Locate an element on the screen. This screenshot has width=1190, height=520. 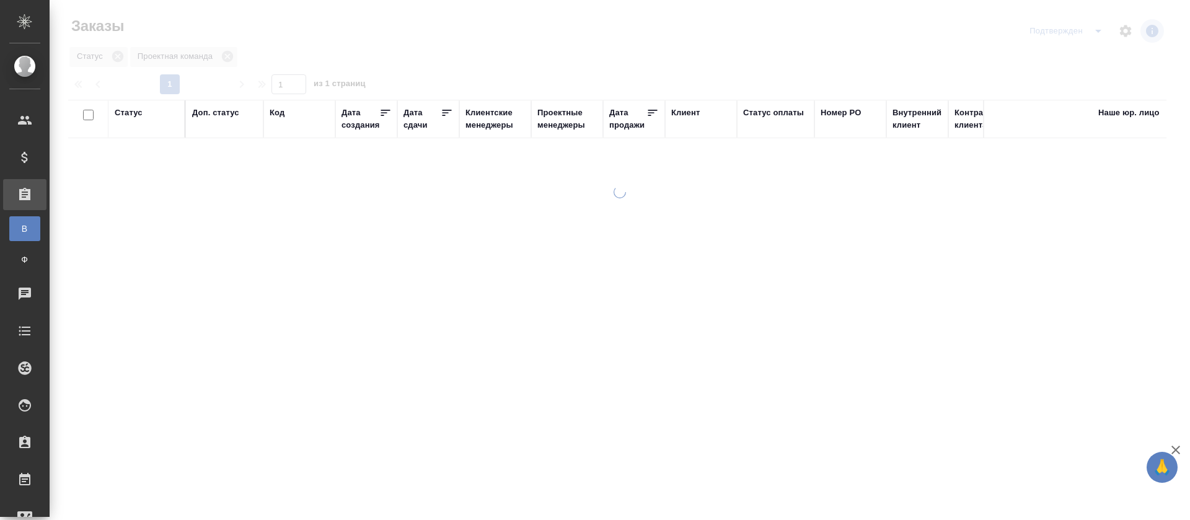
div: Доп. статус is located at coordinates (216, 113).